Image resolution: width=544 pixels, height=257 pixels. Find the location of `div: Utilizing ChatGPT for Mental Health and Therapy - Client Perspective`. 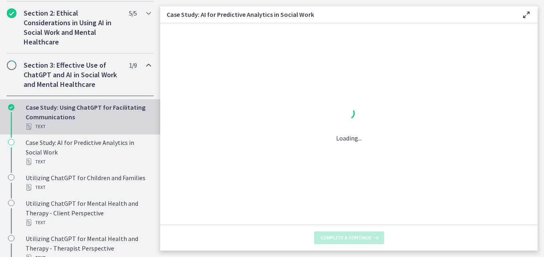

div: Utilizing ChatGPT for Mental Health and Therapy - Client Perspective is located at coordinates (88, 213).